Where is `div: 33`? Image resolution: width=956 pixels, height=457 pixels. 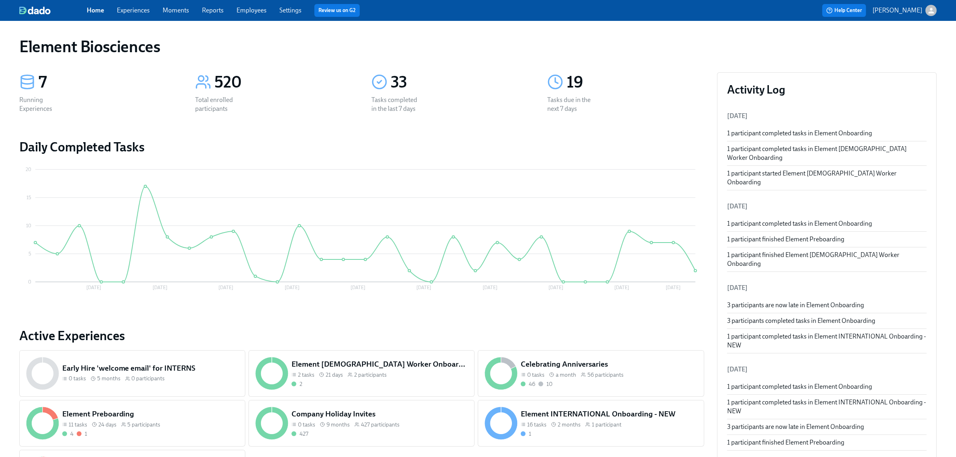 div: 33 is located at coordinates (459, 82).